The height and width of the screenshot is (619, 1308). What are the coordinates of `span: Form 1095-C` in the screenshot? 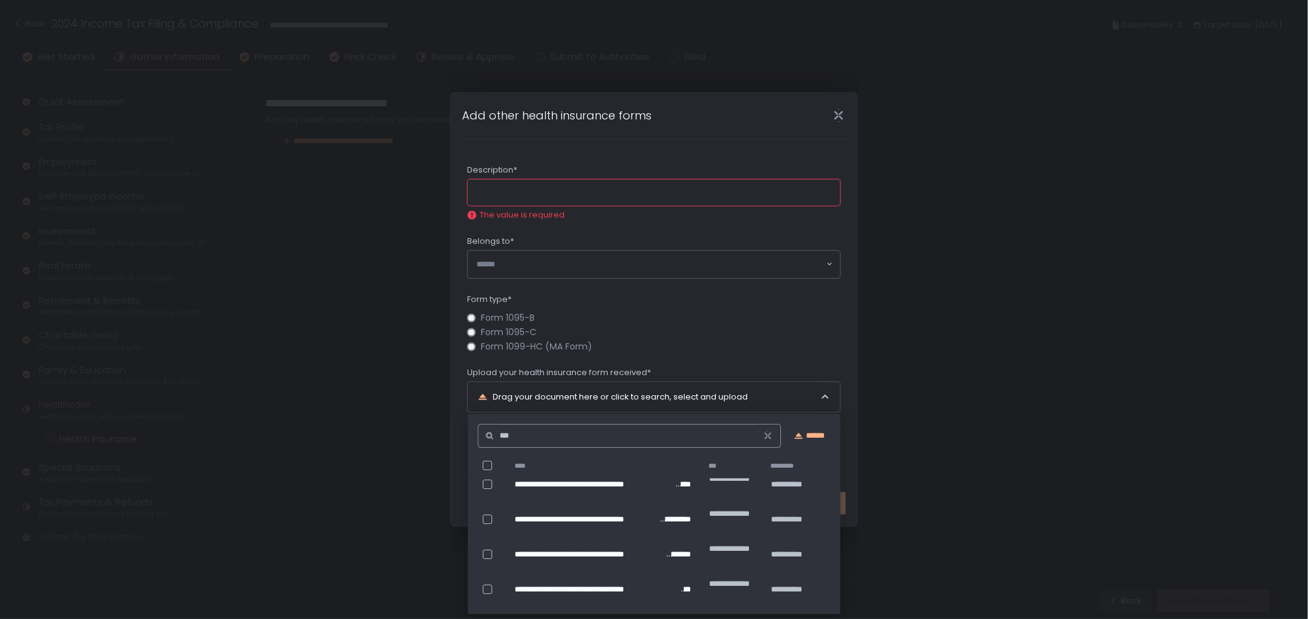 It's located at (508, 332).